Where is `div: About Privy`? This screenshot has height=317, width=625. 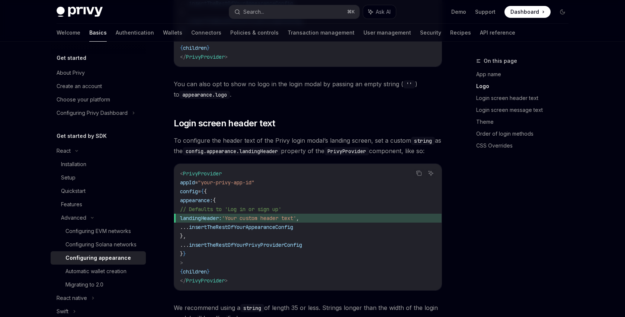 div: About Privy is located at coordinates (71, 73).